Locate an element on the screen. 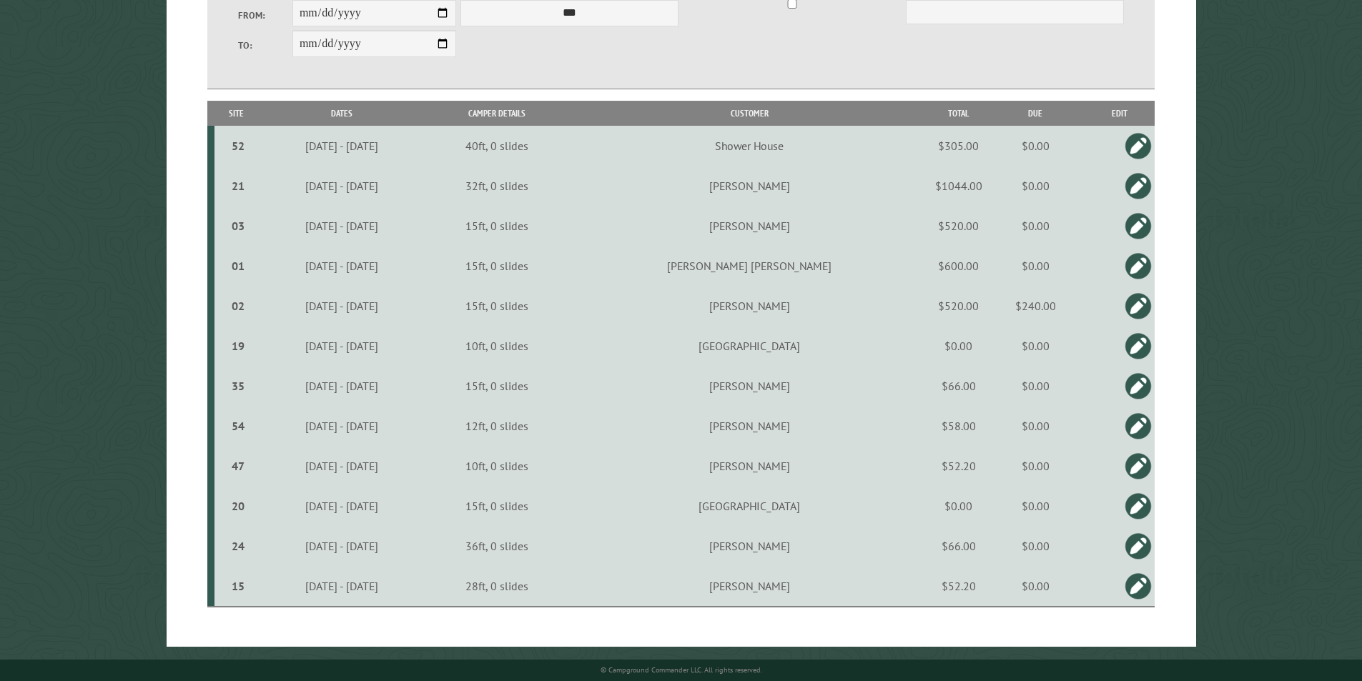 The height and width of the screenshot is (681, 1362). div: 15 is located at coordinates (238, 586).